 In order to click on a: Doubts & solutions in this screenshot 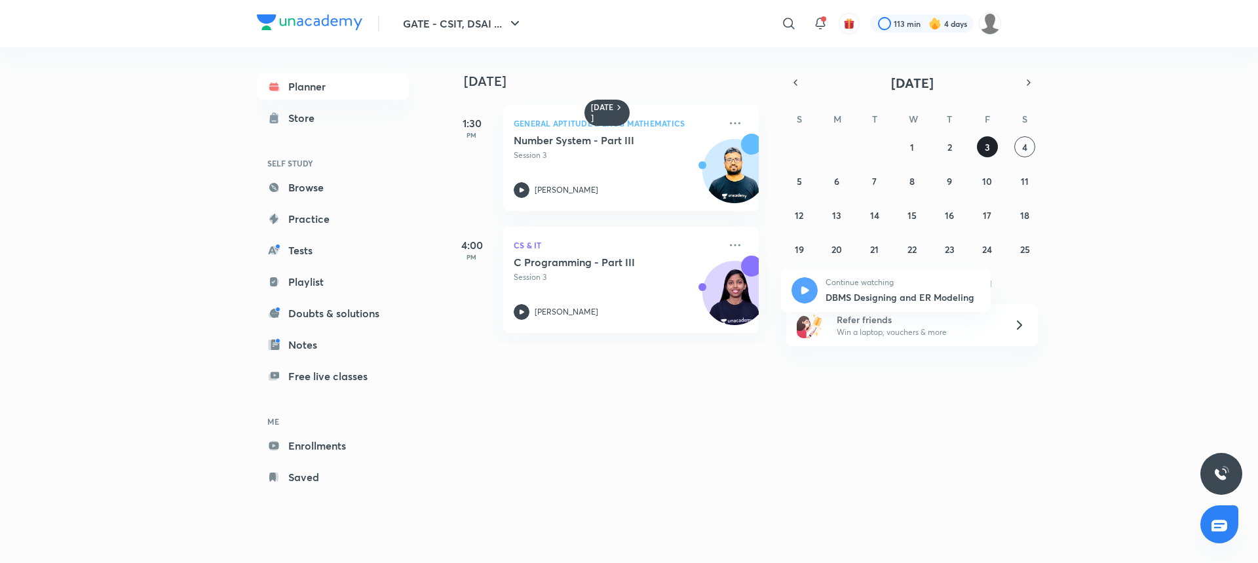, I will do `click(333, 313)`.